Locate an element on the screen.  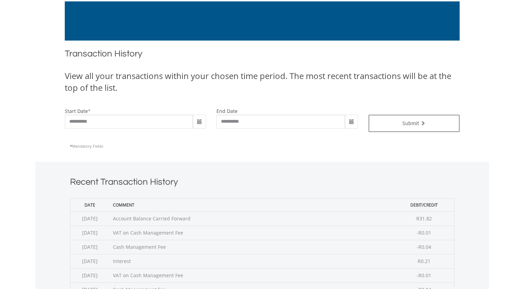
span: R31.82 is located at coordinates (424, 218).